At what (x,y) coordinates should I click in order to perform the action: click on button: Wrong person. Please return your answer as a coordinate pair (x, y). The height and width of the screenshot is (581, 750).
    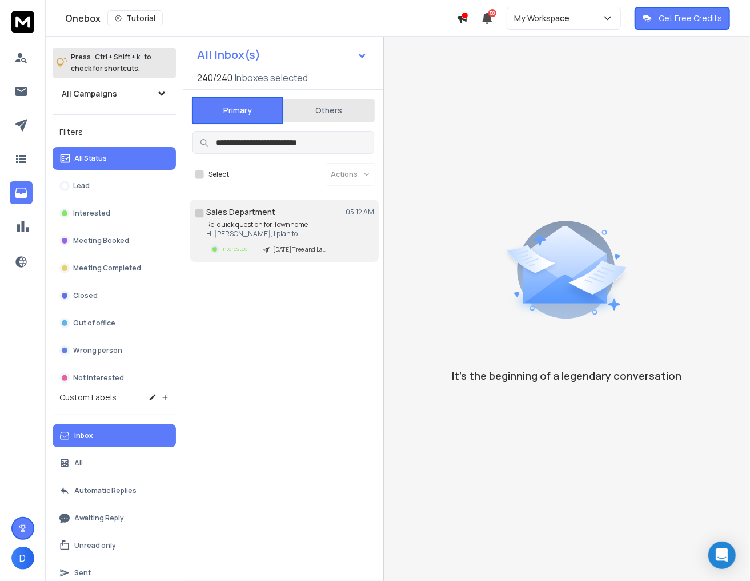
    Looking at the image, I should click on (114, 350).